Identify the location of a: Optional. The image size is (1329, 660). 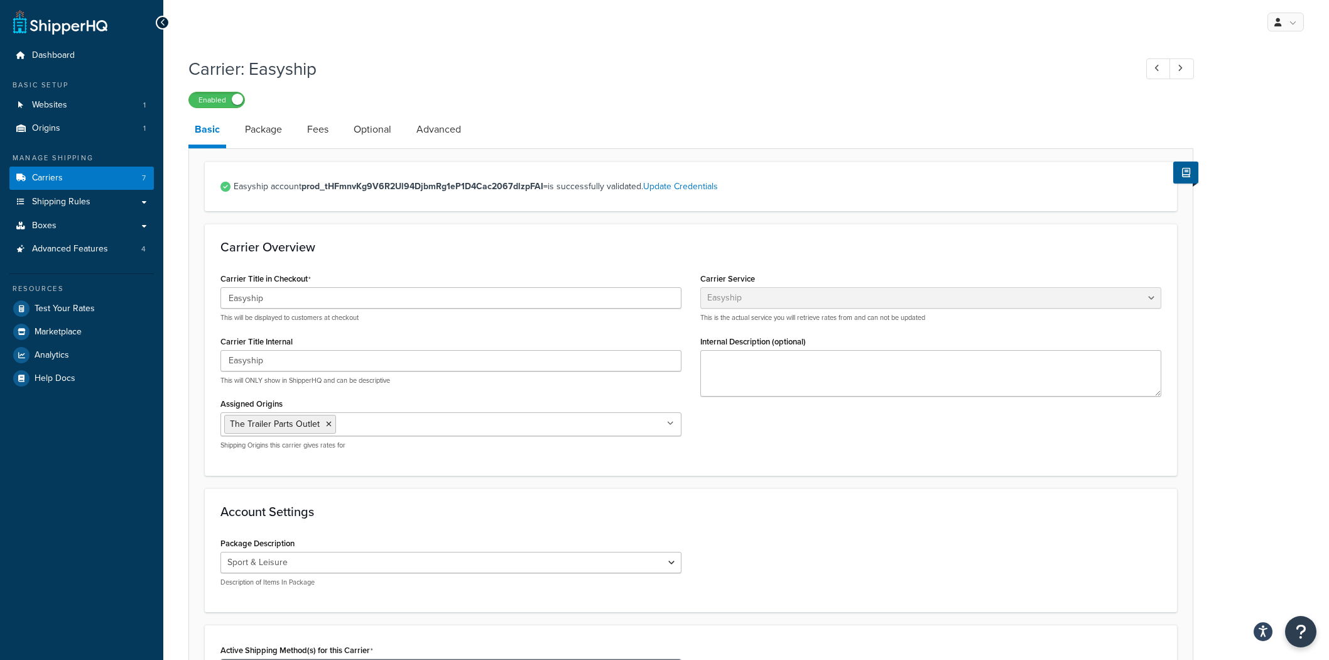
(373, 129).